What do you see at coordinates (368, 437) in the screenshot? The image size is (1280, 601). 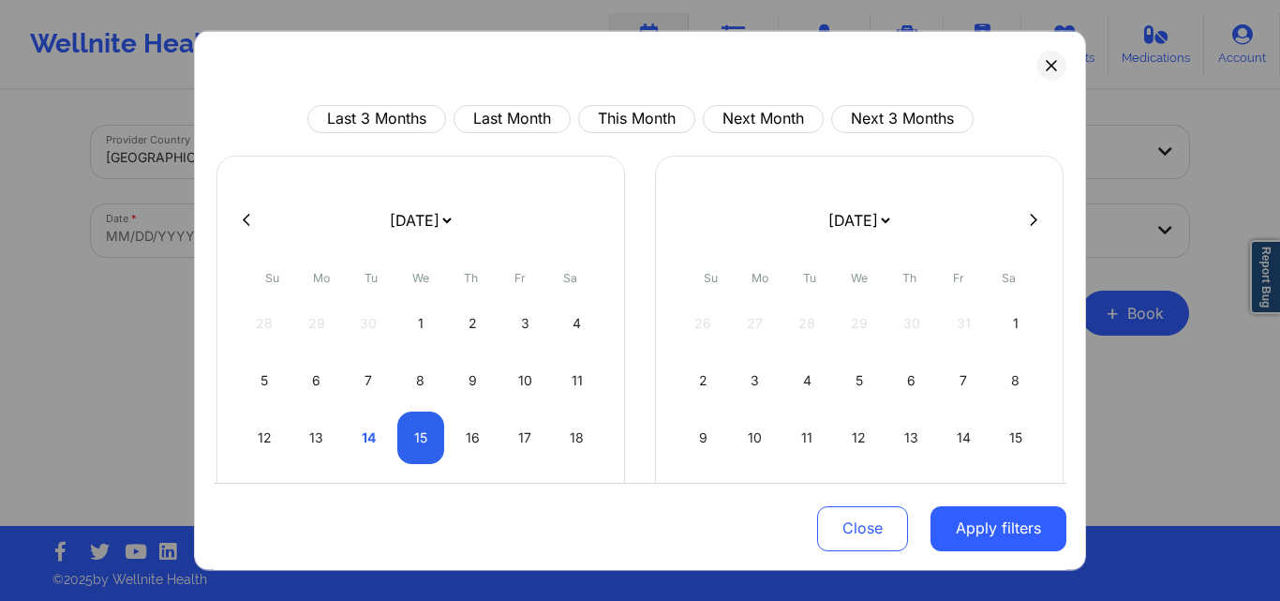 I see `div: Tue Oct 14 2025` at bounding box center [368, 437].